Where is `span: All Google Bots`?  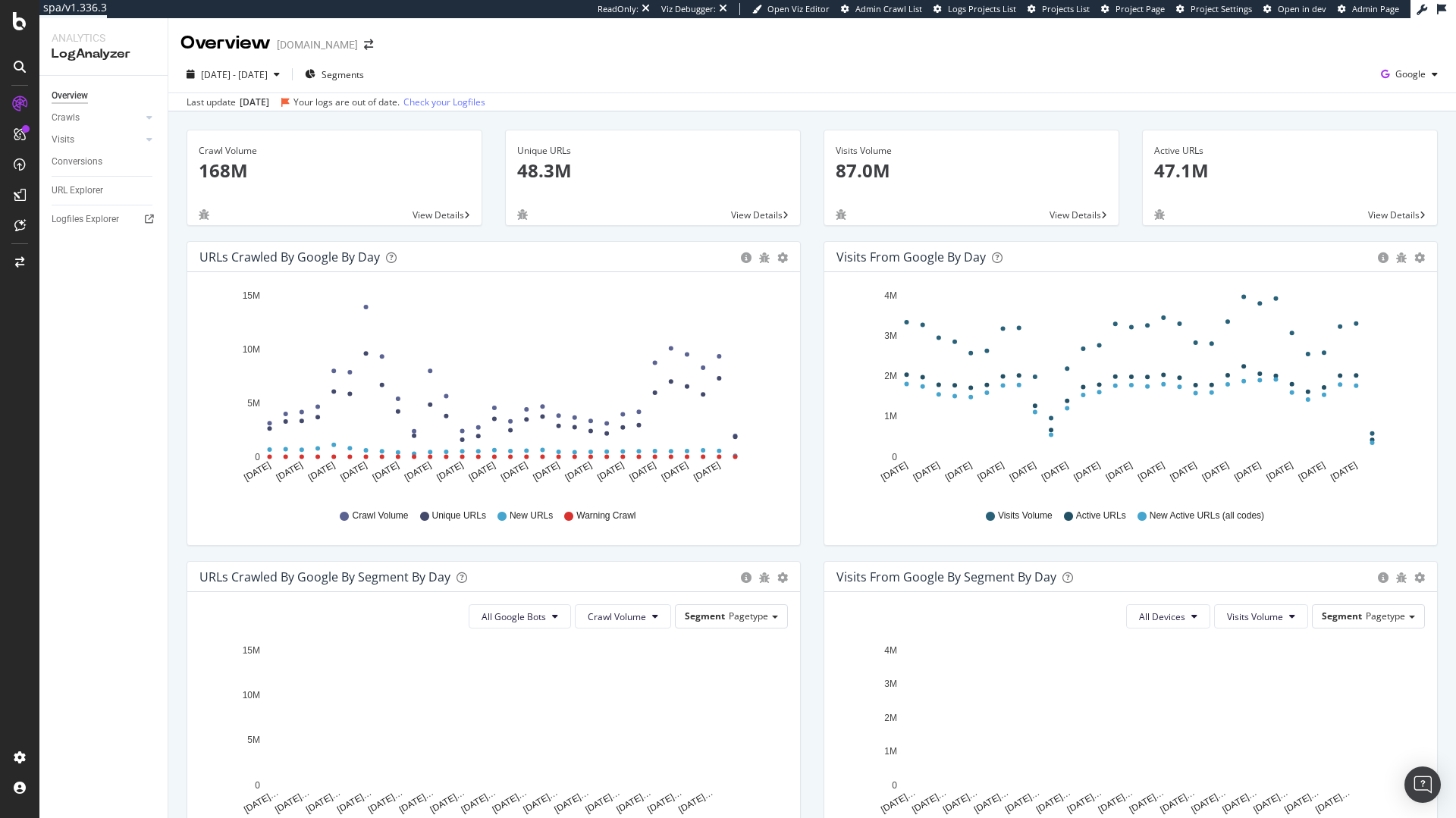
span: All Google Bots is located at coordinates (514, 617).